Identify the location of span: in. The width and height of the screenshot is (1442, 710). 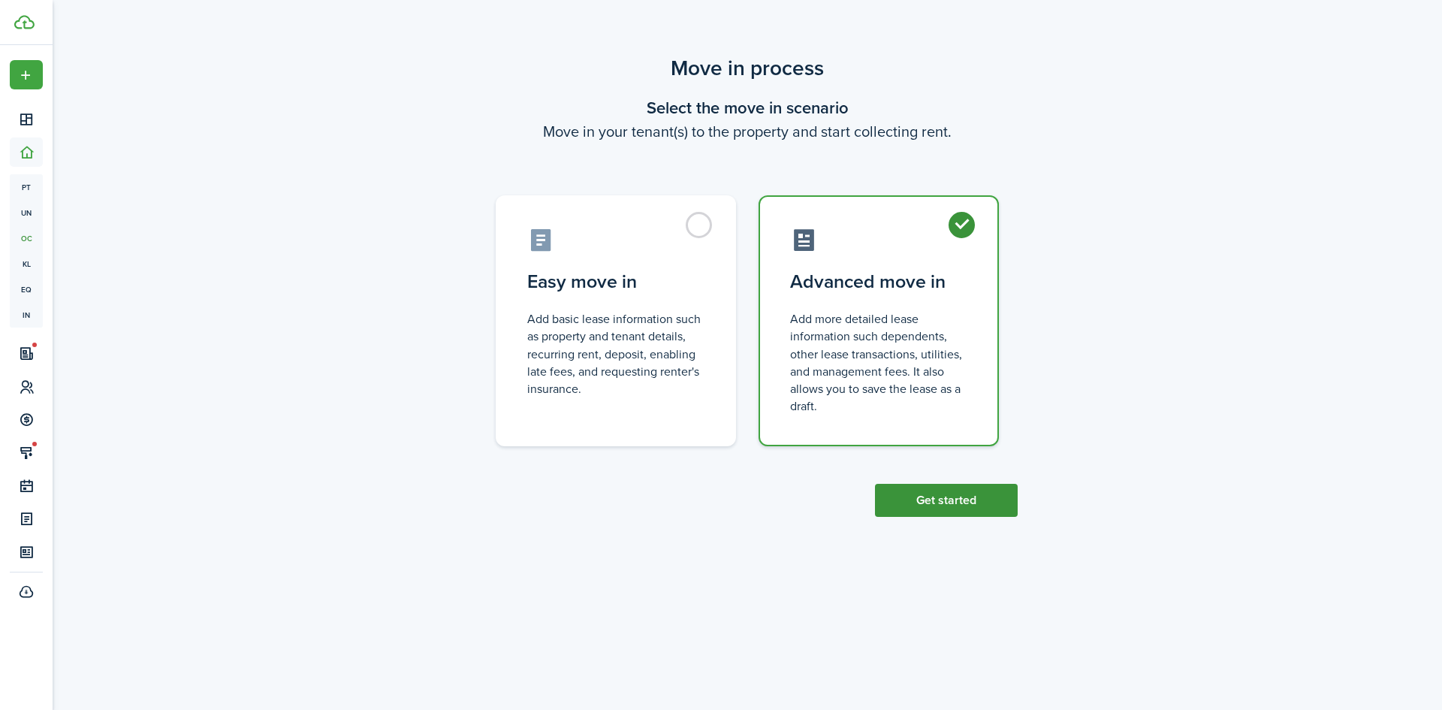
(26, 315).